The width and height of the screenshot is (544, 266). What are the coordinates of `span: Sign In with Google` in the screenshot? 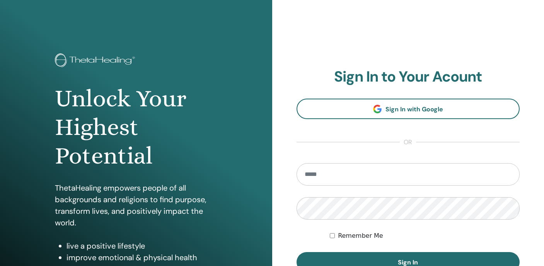 It's located at (414, 109).